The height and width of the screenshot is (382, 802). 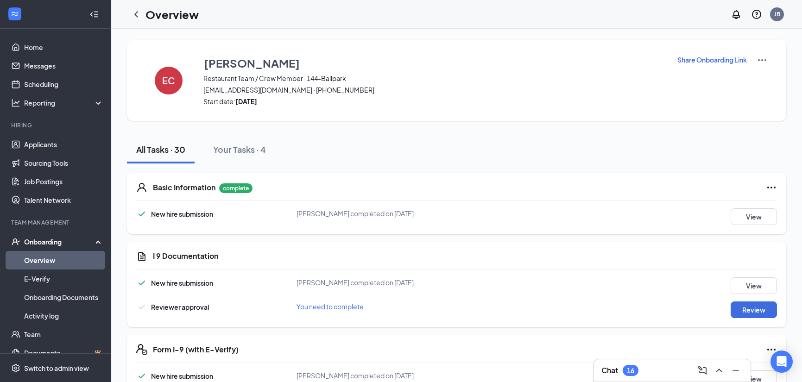 I want to click on a: ChevronLeft, so click(x=136, y=14).